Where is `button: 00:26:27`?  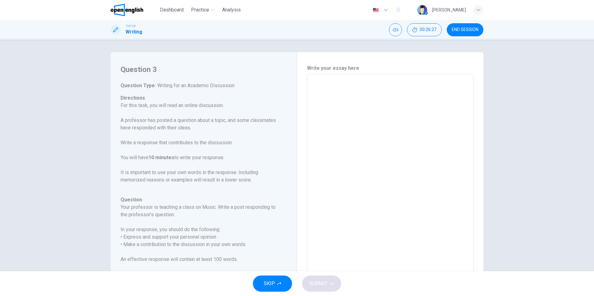
button: 00:26:27 is located at coordinates (424, 30).